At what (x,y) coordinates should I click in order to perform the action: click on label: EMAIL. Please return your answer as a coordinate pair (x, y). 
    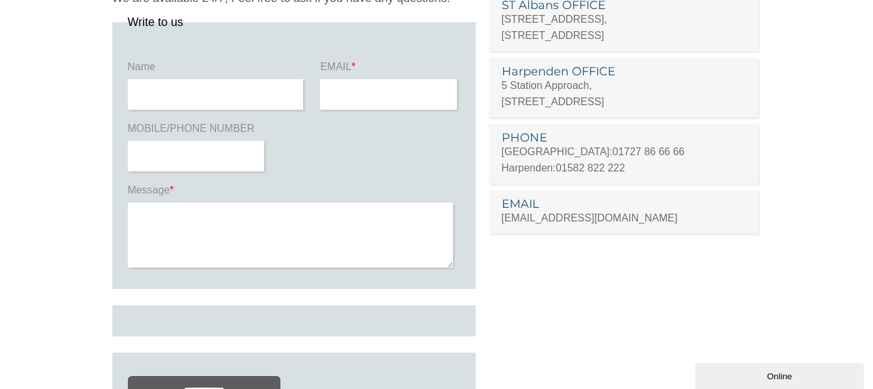
    Looking at the image, I should click on (390, 69).